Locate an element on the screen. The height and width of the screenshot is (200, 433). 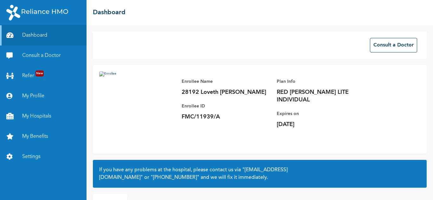
p: FMC/11939/A is located at coordinates (226, 117).